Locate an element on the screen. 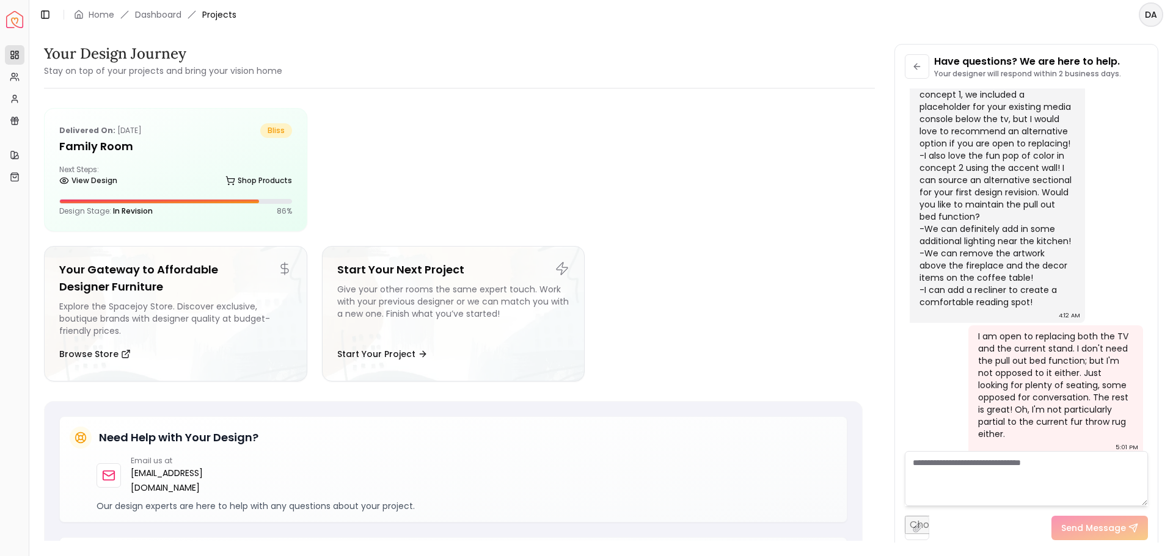 Image resolution: width=1173 pixels, height=556 pixels. h5: Family Room is located at coordinates (175, 147).